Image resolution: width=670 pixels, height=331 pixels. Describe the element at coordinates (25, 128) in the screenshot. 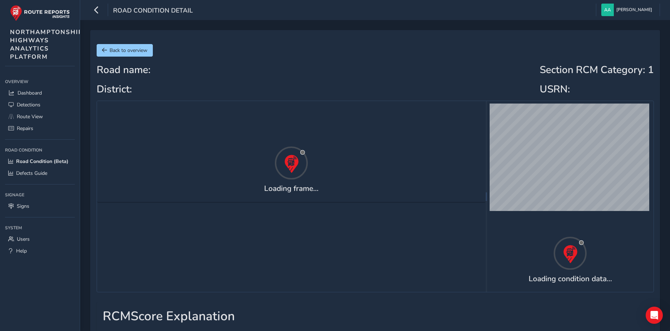

I see `span: Repairs` at that location.